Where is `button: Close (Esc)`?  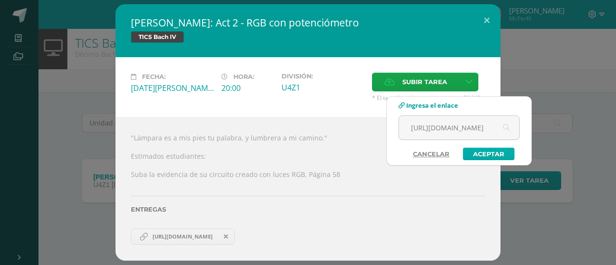 button: Close (Esc) is located at coordinates (487, 21).